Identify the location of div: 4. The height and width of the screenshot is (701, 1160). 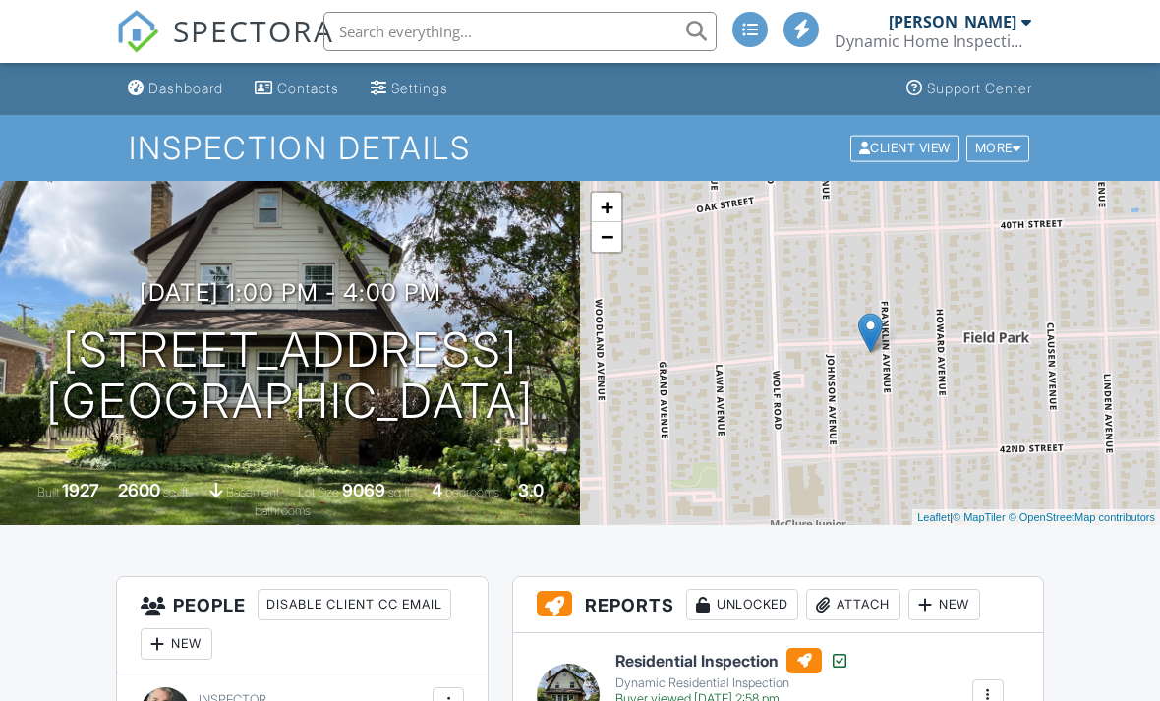
(436, 490).